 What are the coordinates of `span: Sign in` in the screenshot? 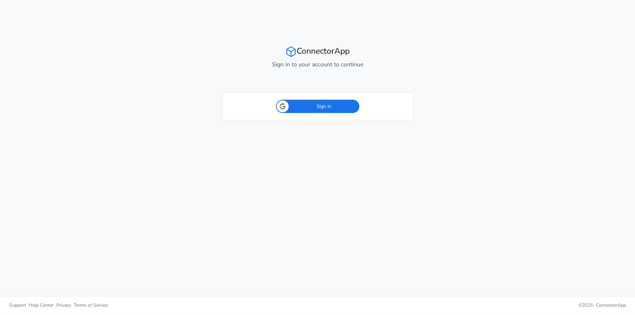 It's located at (324, 106).